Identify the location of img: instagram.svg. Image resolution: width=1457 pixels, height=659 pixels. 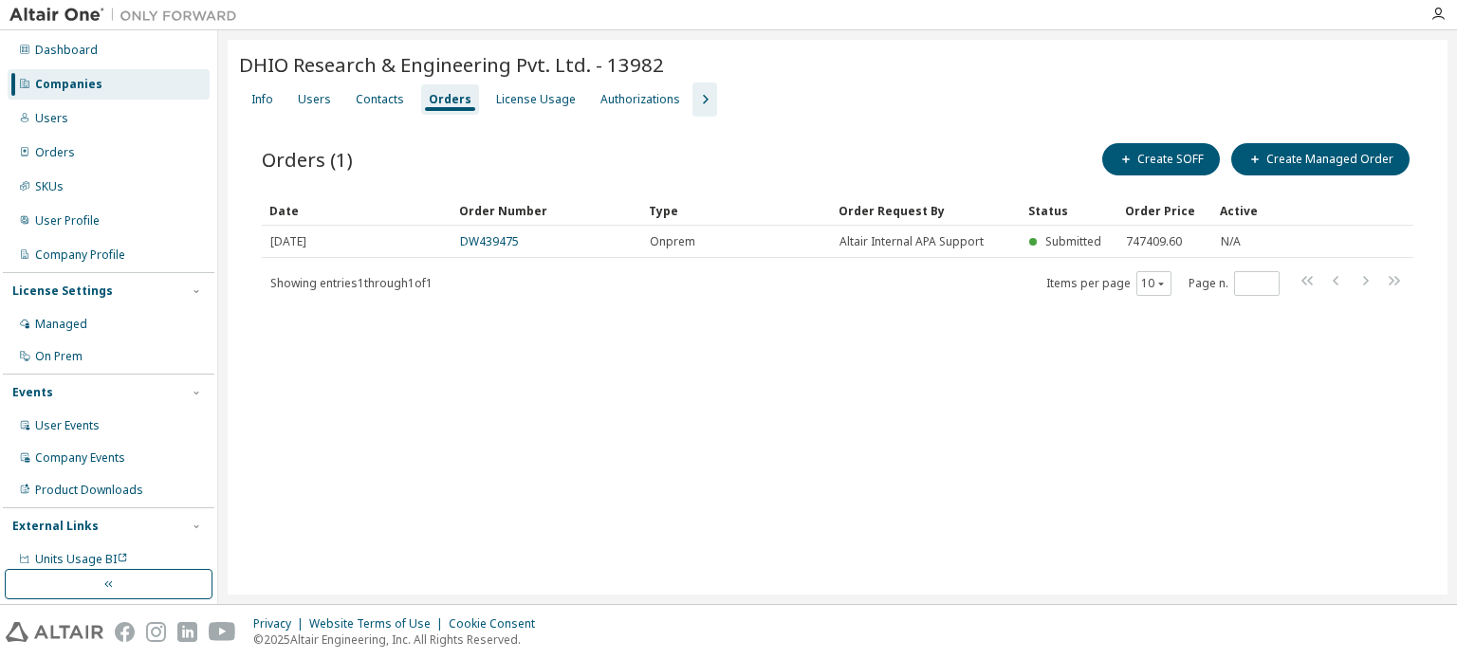
(156, 632).